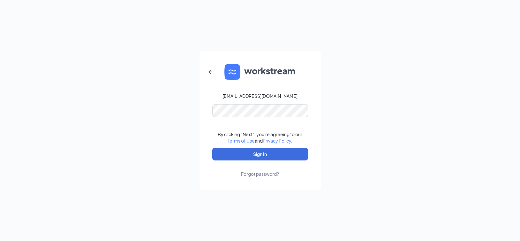 Image resolution: width=520 pixels, height=241 pixels. What do you see at coordinates (211, 72) in the screenshot?
I see `button: ArrowLeftNew` at bounding box center [211, 72].